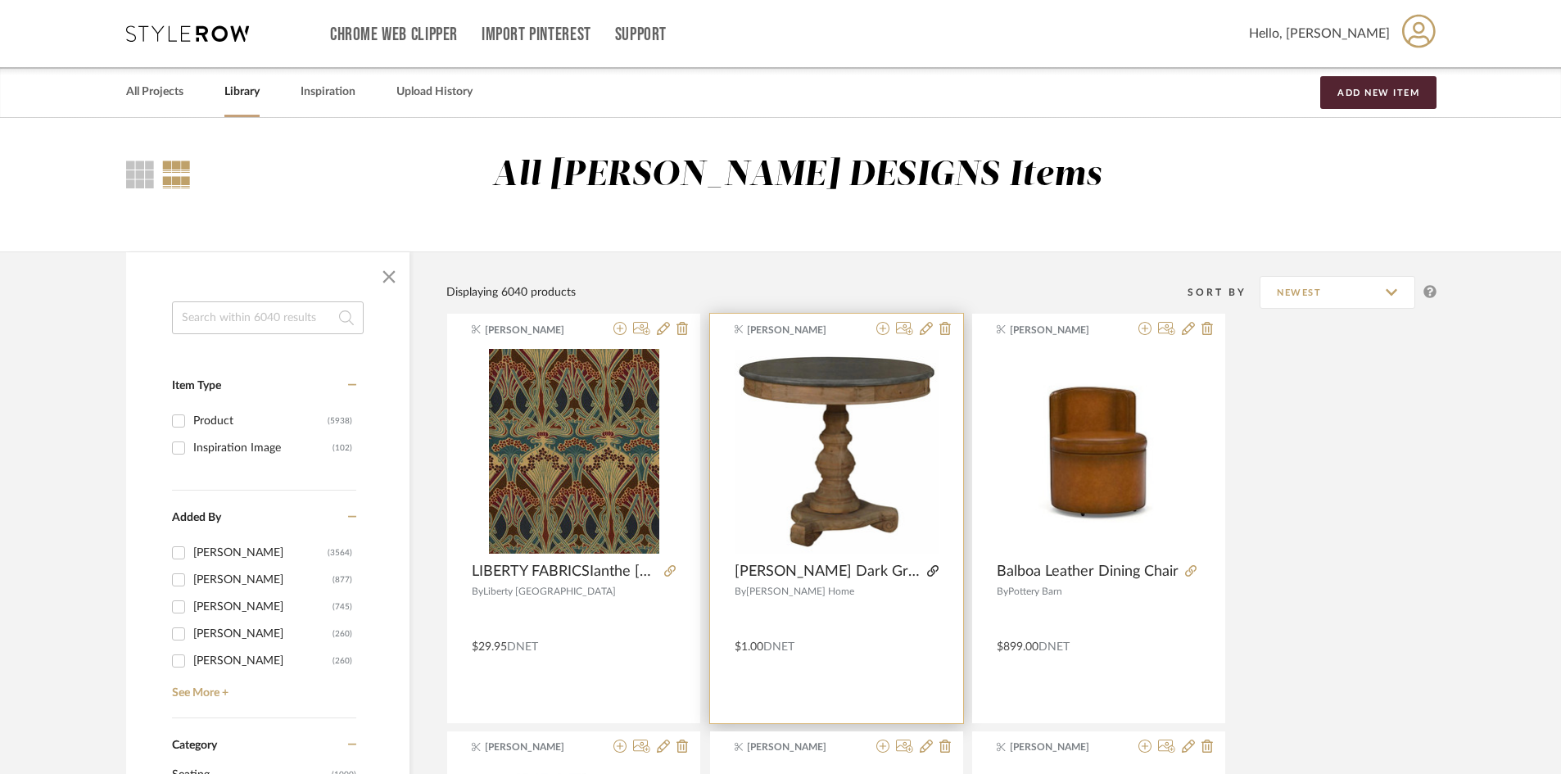 The image size is (1561, 774). I want to click on span: $899.00, so click(1017, 647).